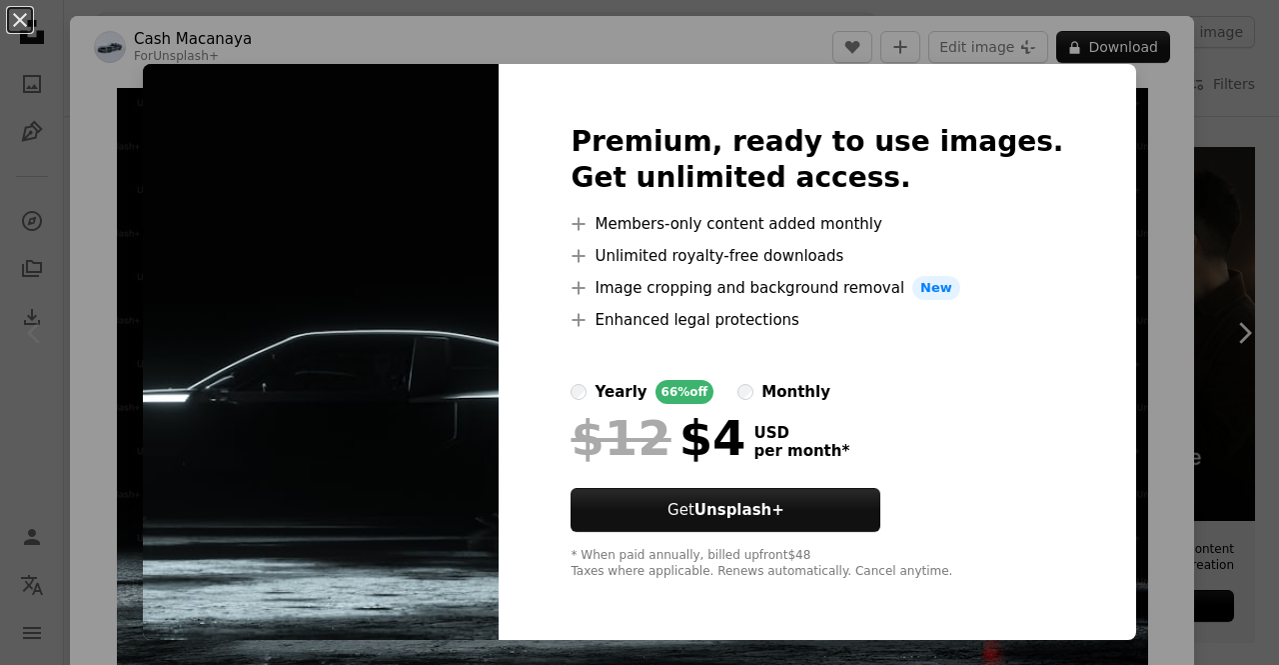  I want to click on div: * When paid annually, billed upfront $48 Taxes where applicable. Renews automatically. Cancel any..., so click(816, 564).